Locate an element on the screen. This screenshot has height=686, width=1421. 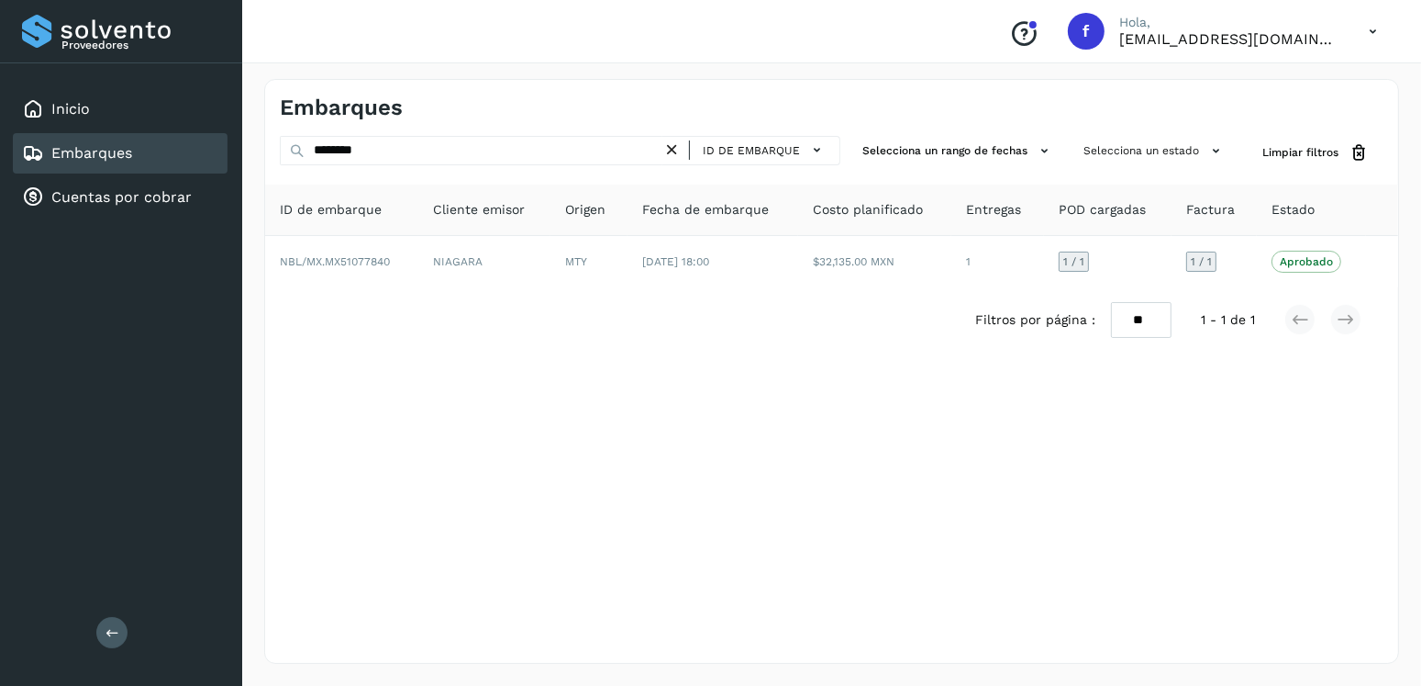
a: Embarques is located at coordinates (92, 152).